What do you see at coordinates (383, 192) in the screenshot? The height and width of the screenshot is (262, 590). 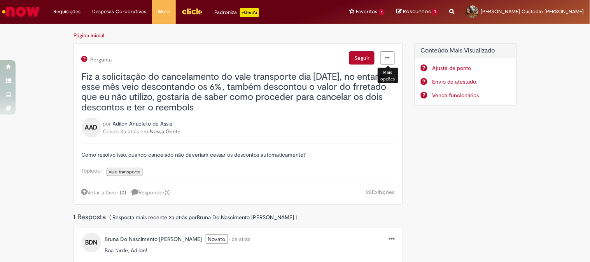 I see `span: Exibições` at bounding box center [383, 192].